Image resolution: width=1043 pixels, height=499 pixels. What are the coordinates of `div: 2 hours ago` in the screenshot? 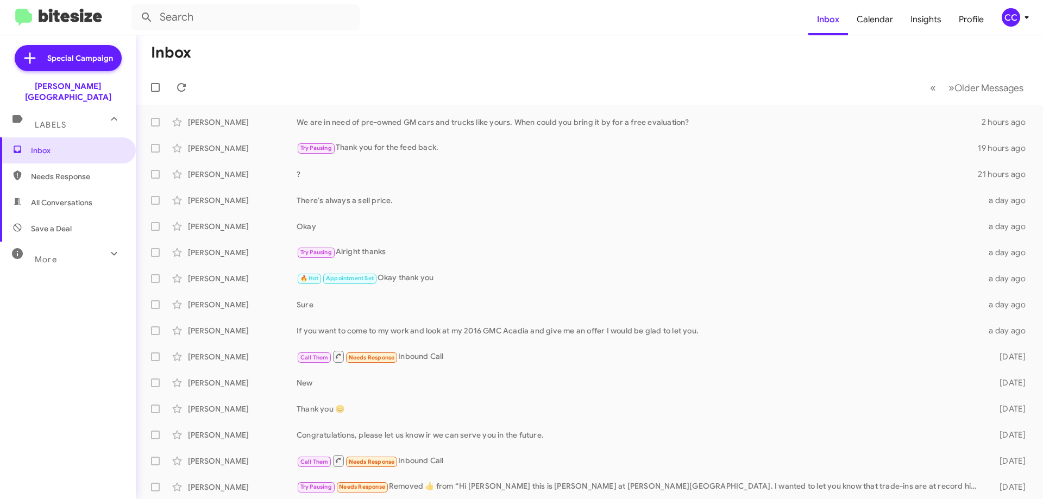 It's located at (1007, 122).